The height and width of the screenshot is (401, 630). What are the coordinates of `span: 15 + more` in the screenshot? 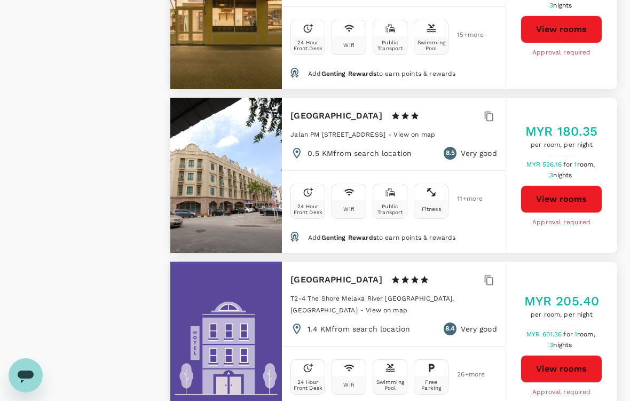 It's located at (465, 35).